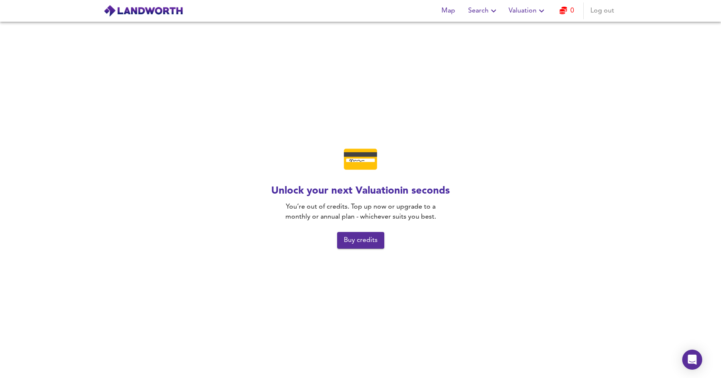  I want to click on div: Open Intercom Messenger, so click(692, 359).